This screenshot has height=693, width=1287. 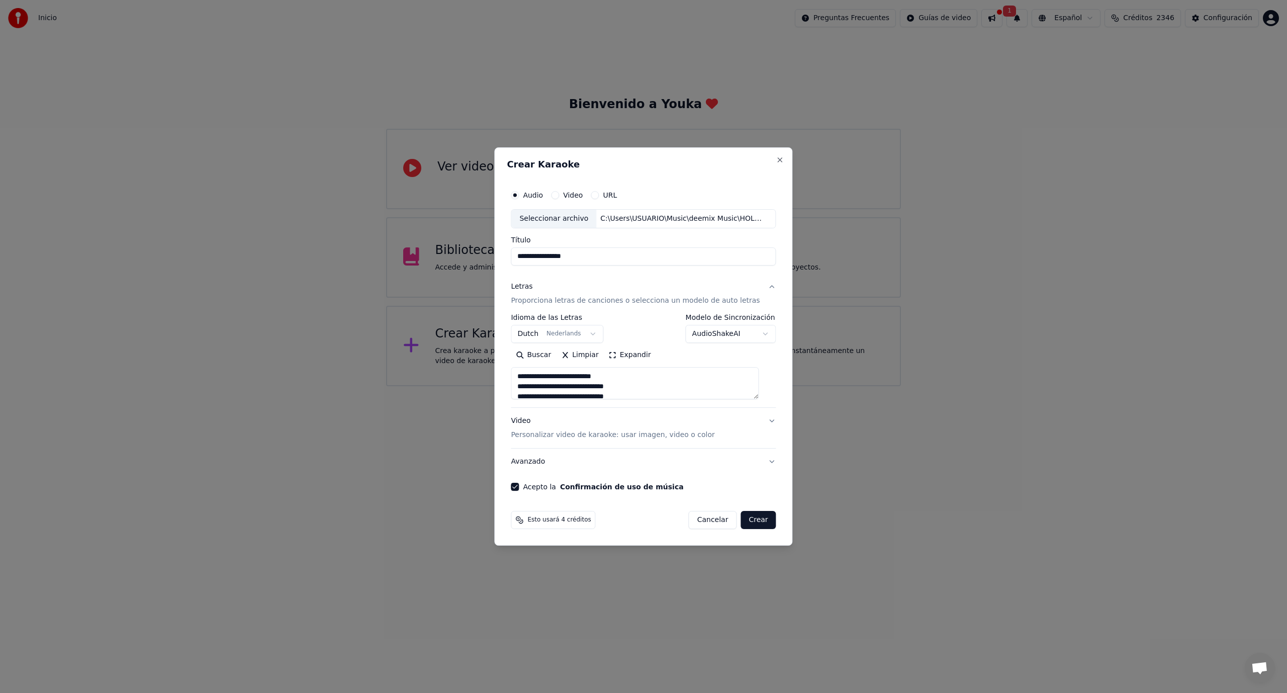 I want to click on div: Seleccionar archivo, so click(x=553, y=219).